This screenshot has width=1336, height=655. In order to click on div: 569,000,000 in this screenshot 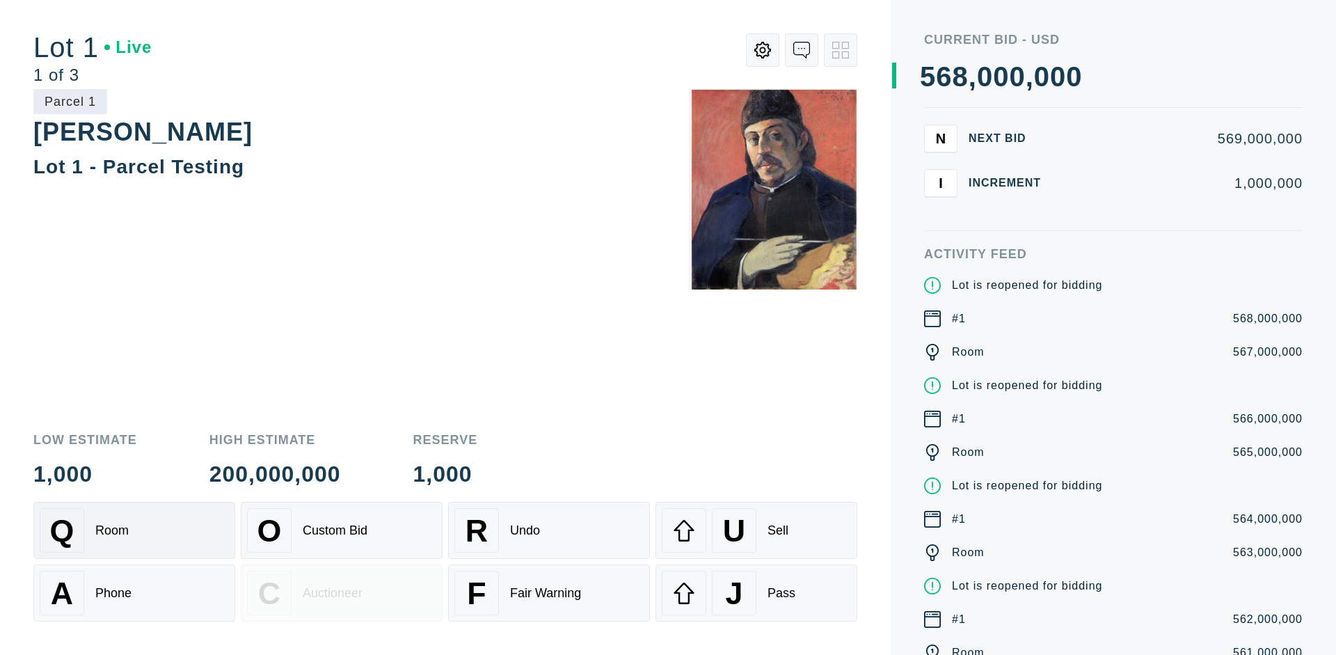, I will do `click(1183, 138)`.